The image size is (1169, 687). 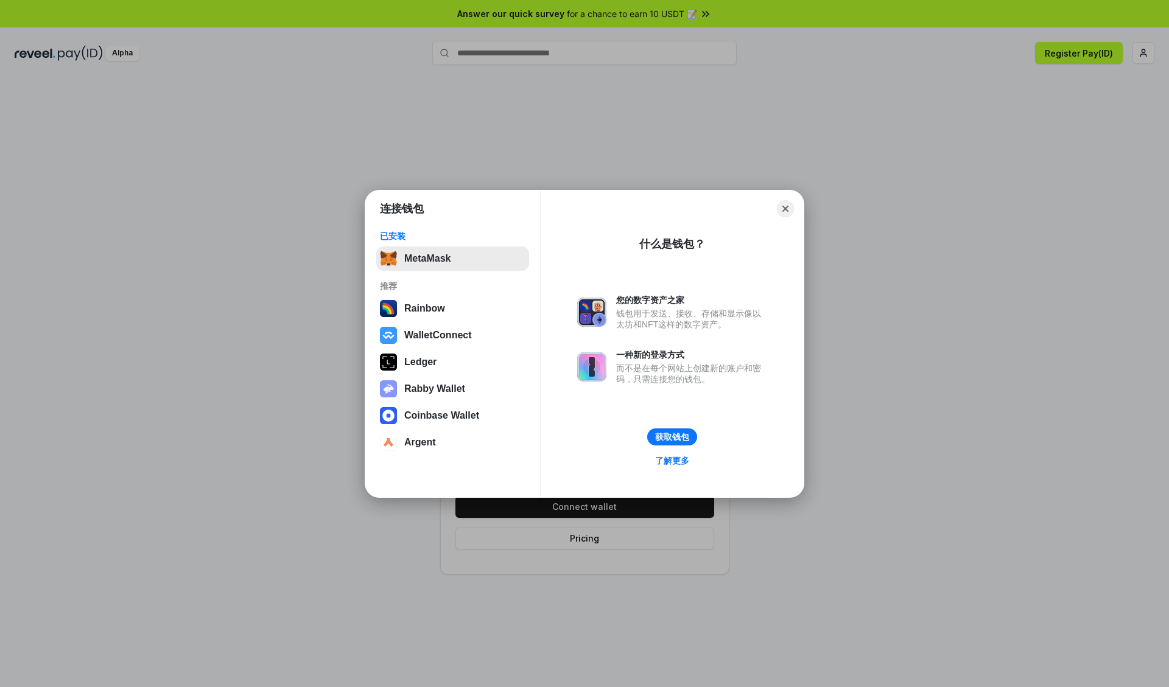 I want to click on button: WalletConnect, so click(x=452, y=335).